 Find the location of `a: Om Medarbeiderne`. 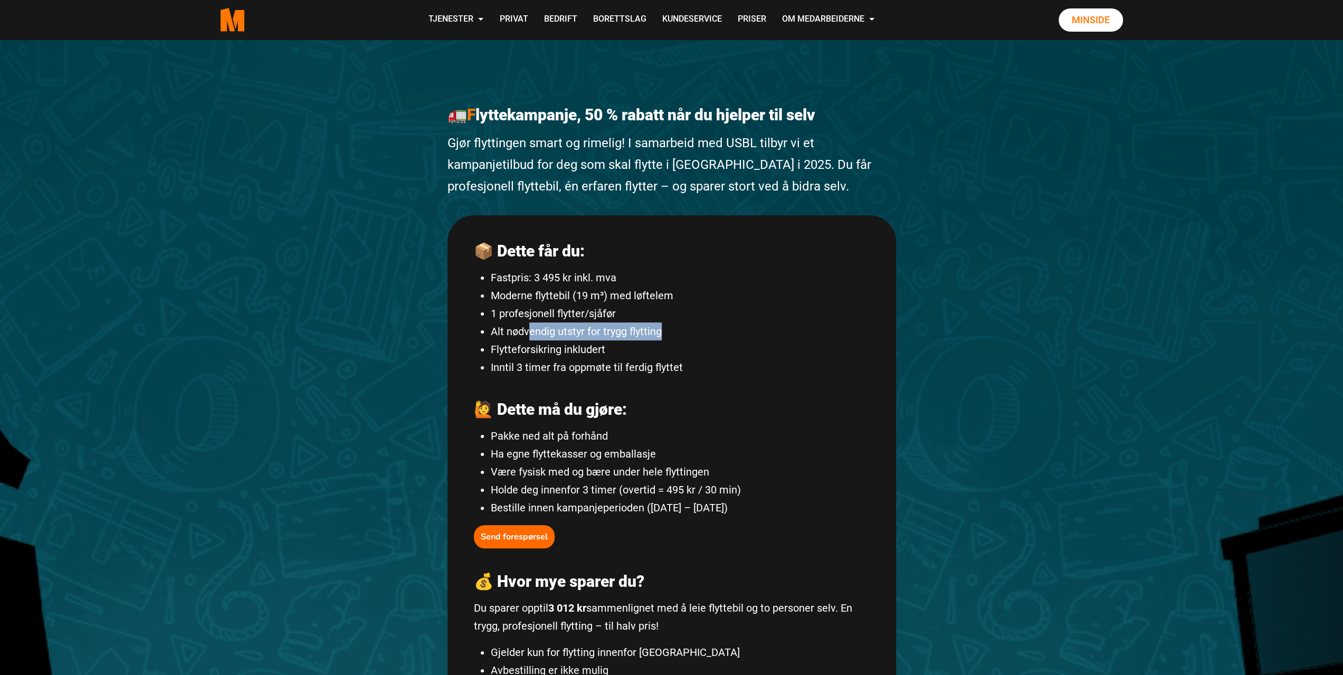

a: Om Medarbeiderne is located at coordinates (828, 20).